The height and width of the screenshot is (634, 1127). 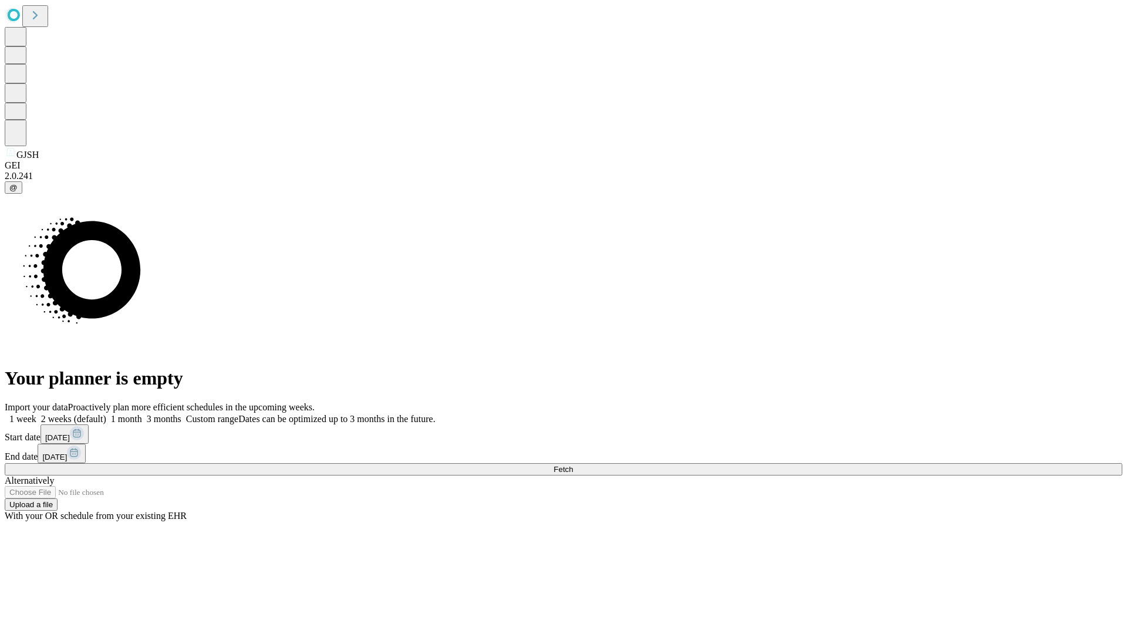 What do you see at coordinates (73, 418) in the screenshot?
I see `span: 2 weeks (default)` at bounding box center [73, 418].